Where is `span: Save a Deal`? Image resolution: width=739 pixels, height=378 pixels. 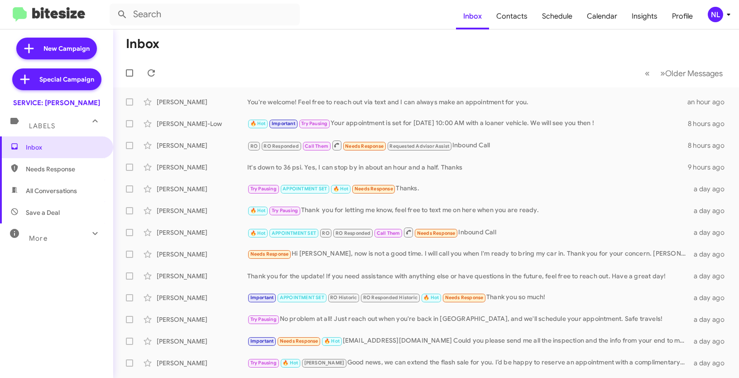 span: Save a Deal is located at coordinates (43, 212).